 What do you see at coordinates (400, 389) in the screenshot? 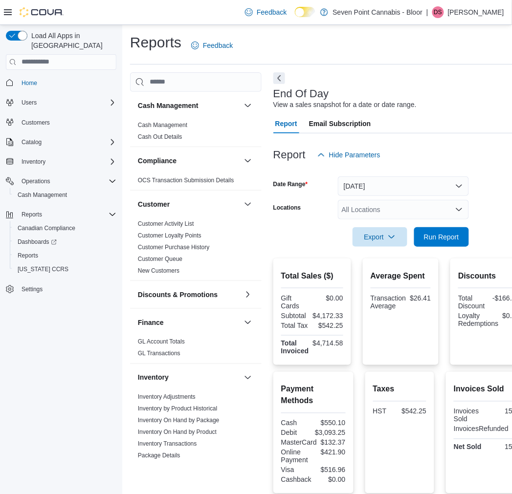
I see `h2: Taxes` at bounding box center [400, 389].